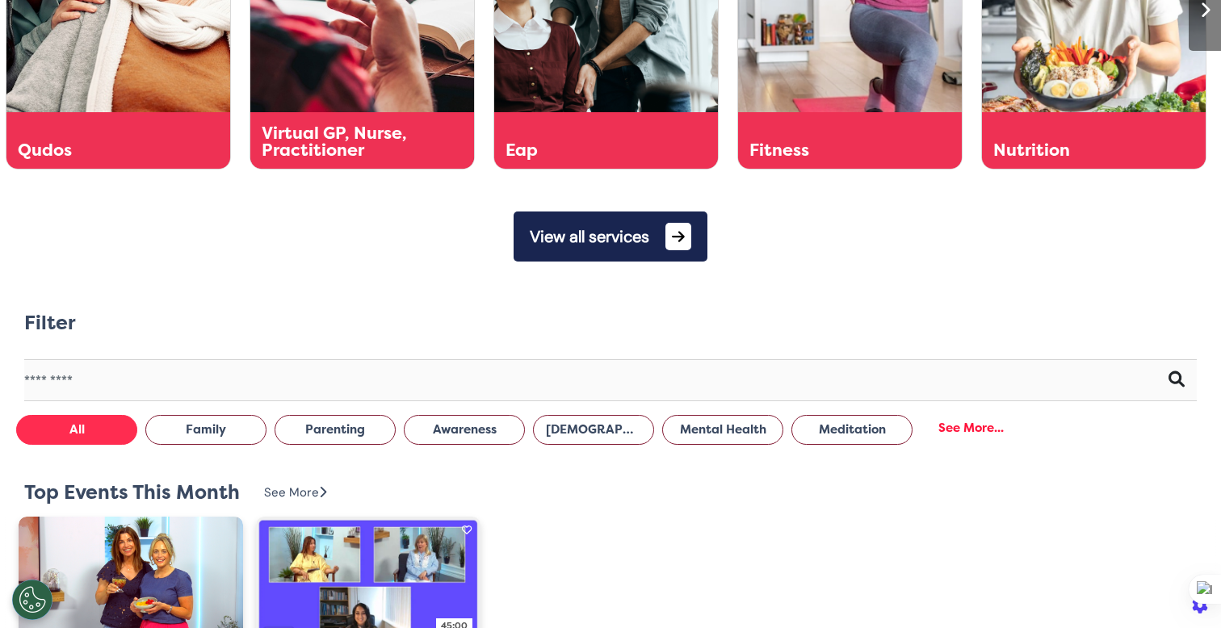  Describe the element at coordinates (340, 142) in the screenshot. I see `div: Virtual GP, Nurse, Practitioner` at that location.